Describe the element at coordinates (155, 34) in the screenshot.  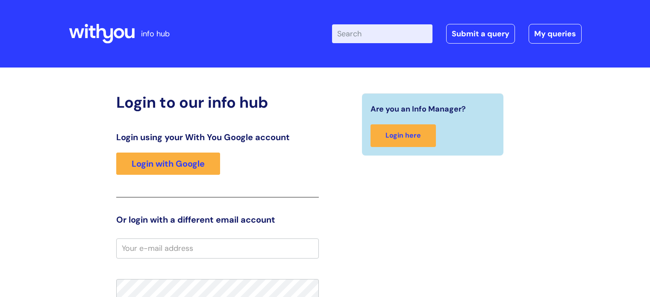
I see `p: info hub` at that location.